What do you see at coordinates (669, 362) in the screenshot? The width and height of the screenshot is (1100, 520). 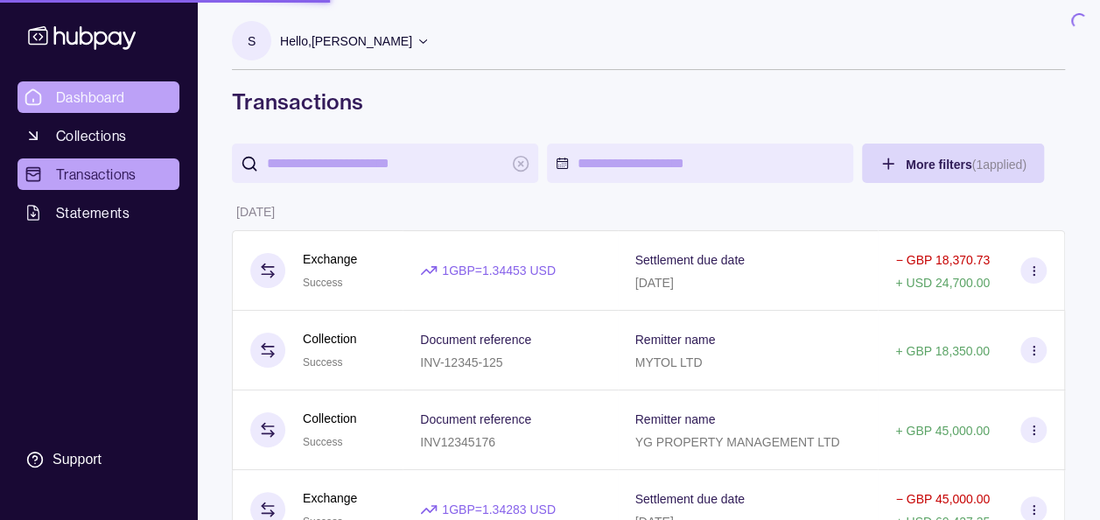 I see `p: MYTOL LTD` at bounding box center [669, 362].